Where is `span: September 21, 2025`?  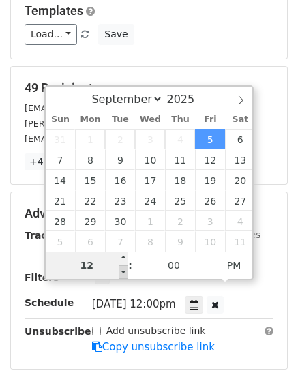 span: September 21, 2025 is located at coordinates (61, 201).